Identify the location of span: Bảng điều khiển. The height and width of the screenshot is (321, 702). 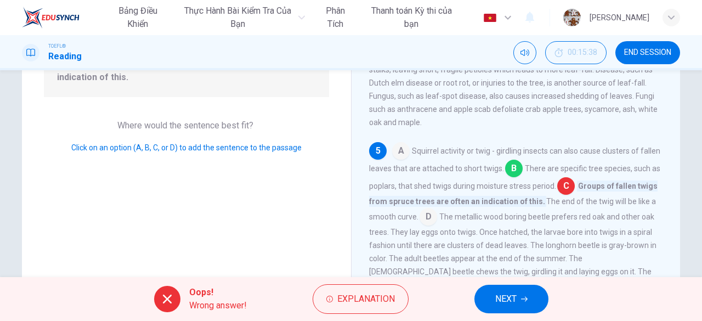
(138, 18).